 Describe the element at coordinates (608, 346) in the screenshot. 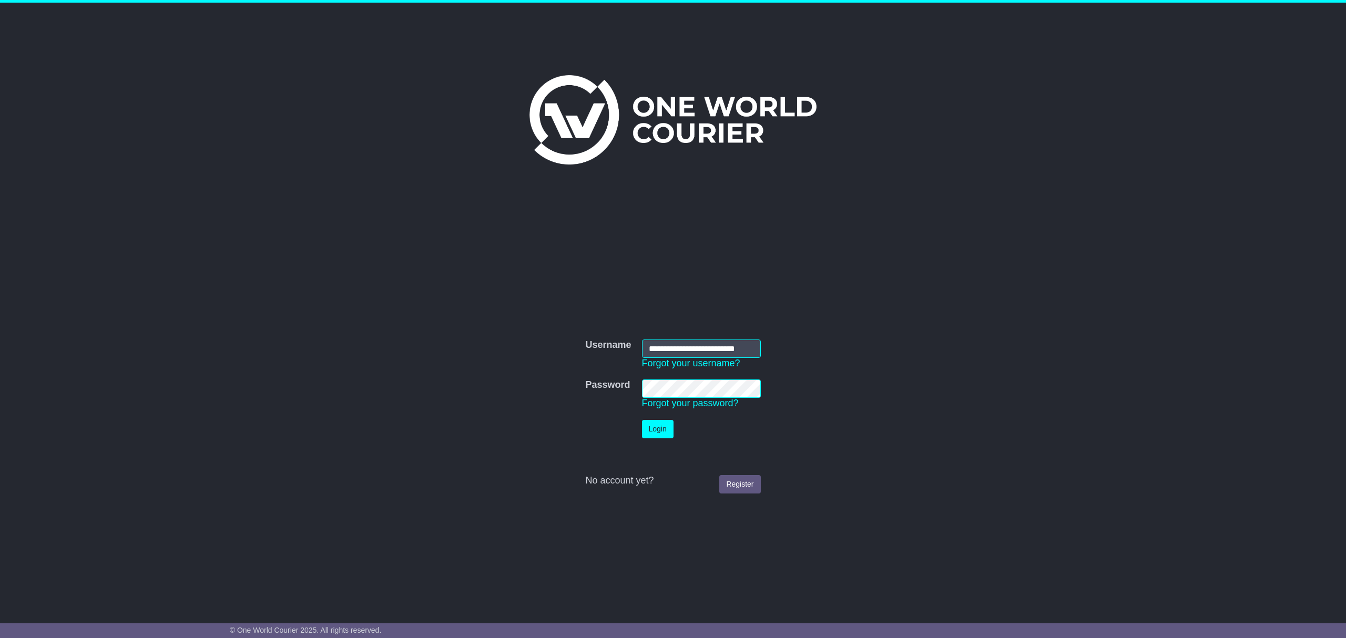

I see `label: Username` at that location.